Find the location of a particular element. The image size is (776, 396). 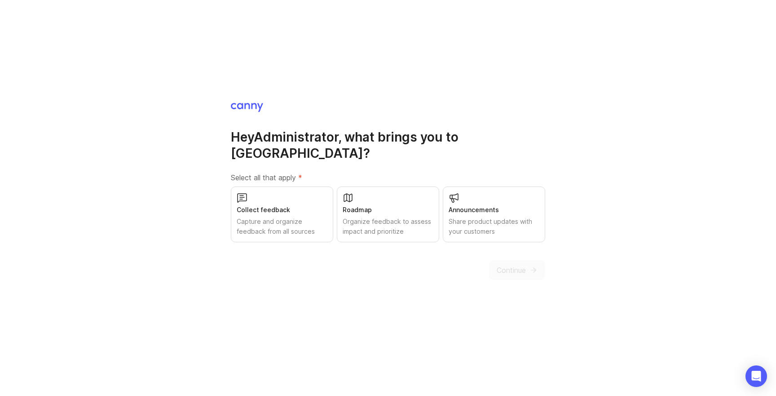

div: Collect feedback is located at coordinates (282, 210).